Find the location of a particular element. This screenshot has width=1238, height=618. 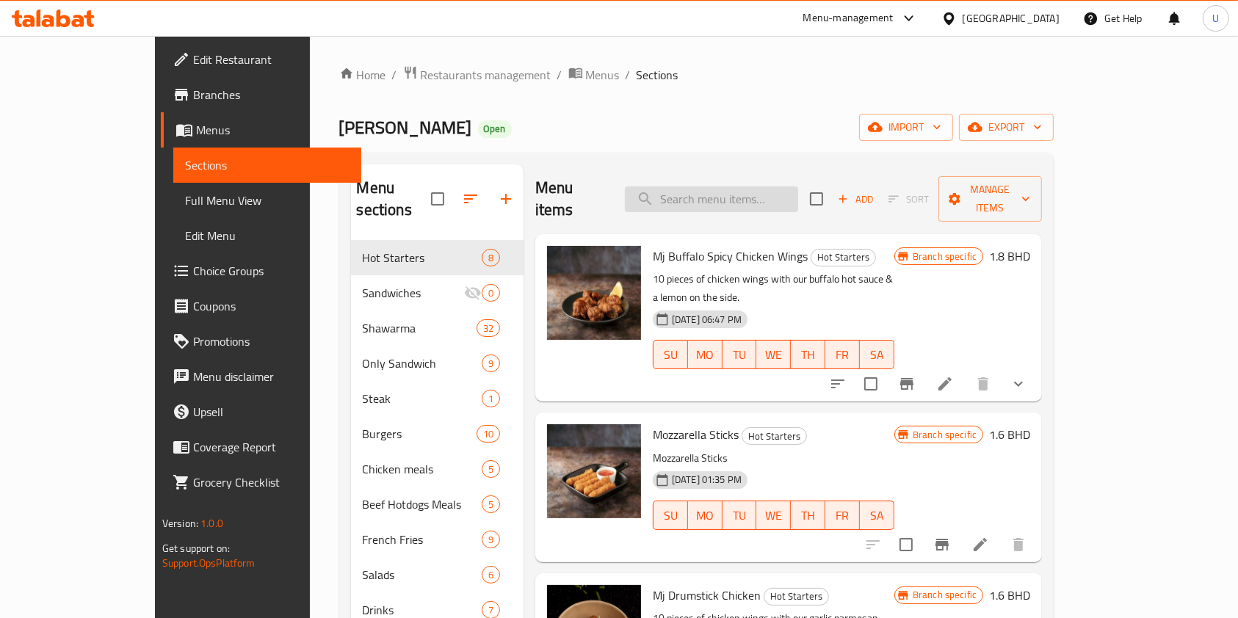

button: Add is located at coordinates (855, 199).